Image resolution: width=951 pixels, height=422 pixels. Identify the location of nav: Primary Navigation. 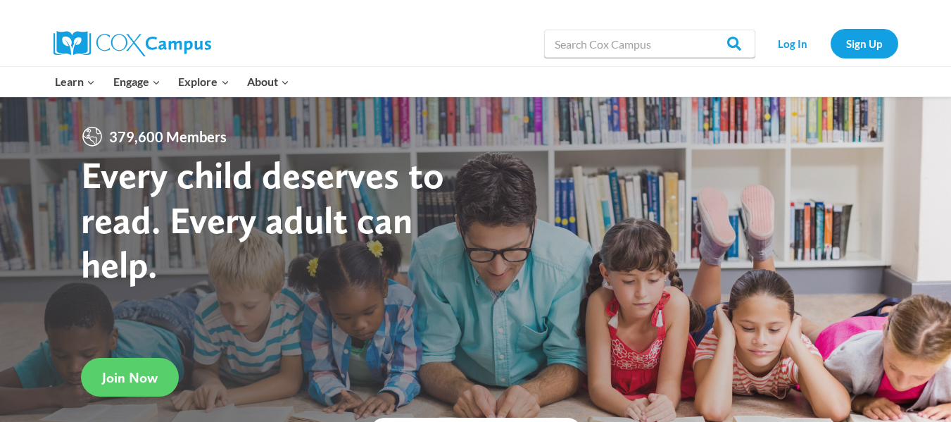
(172, 82).